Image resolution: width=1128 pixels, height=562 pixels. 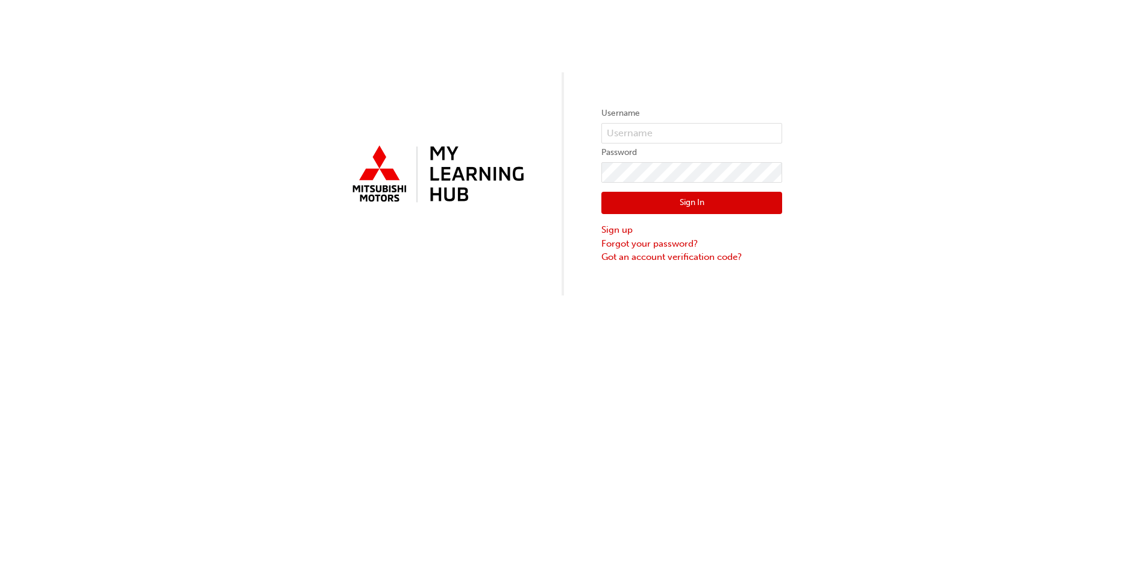 What do you see at coordinates (692, 230) in the screenshot?
I see `a: Sign up` at bounding box center [692, 230].